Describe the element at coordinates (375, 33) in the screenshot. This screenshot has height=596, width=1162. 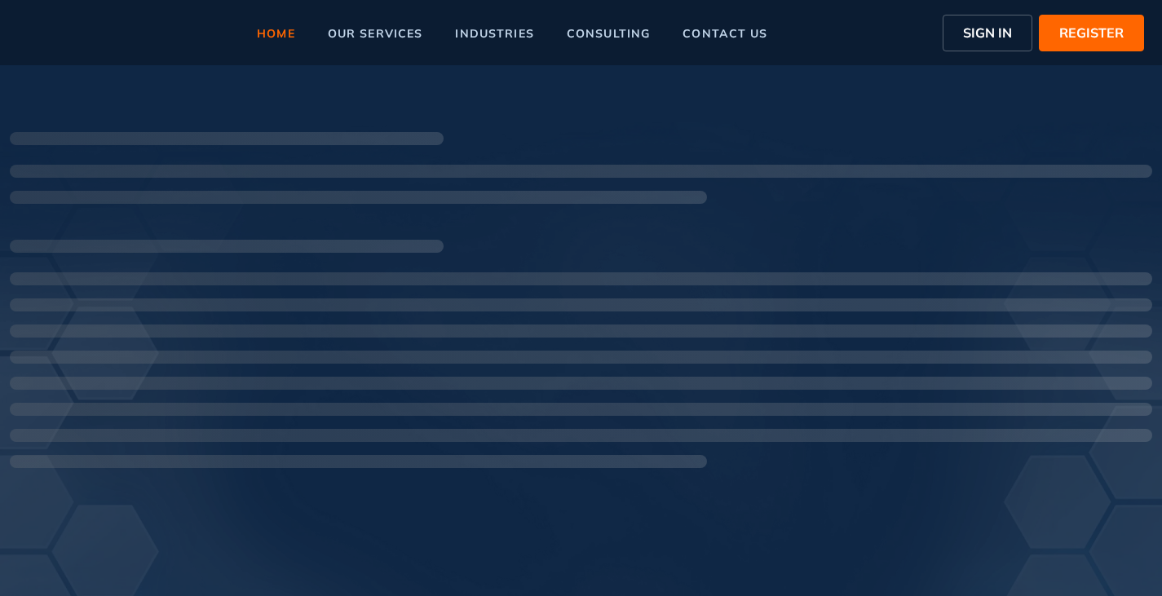
I see `span: our services` at that location.